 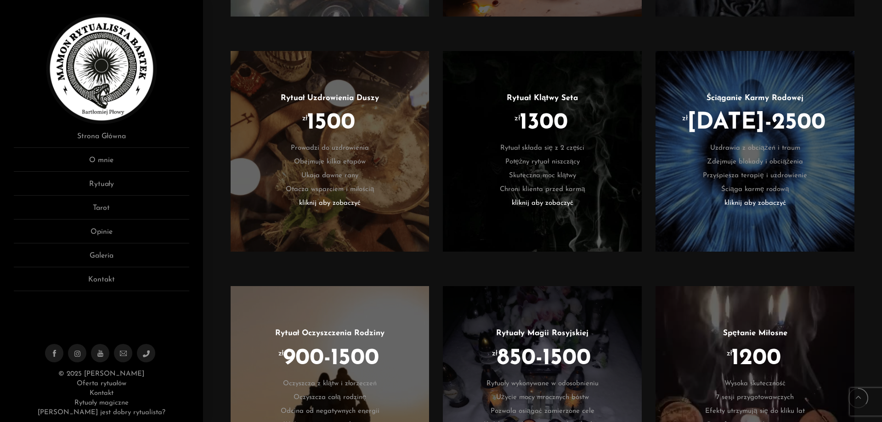 I want to click on li: Rytuały wykonywane w odosobnieniu, so click(x=542, y=384).